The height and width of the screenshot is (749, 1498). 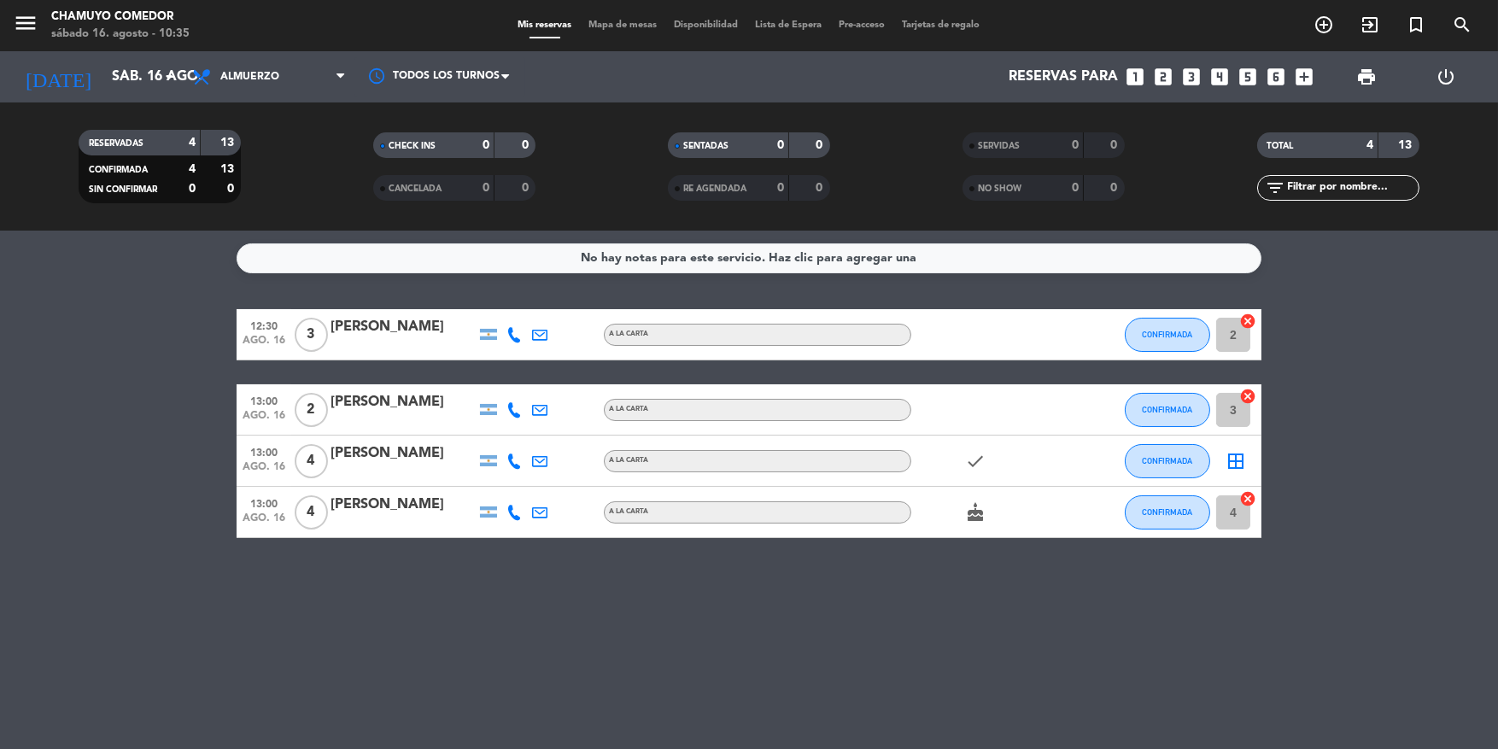 What do you see at coordinates (264, 325) in the screenshot?
I see `span: 12:30` at bounding box center [264, 325].